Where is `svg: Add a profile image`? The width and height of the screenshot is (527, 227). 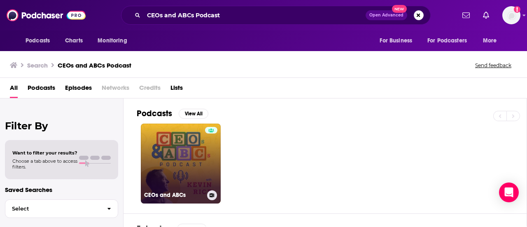 svg: Add a profile image is located at coordinates (517, 9).